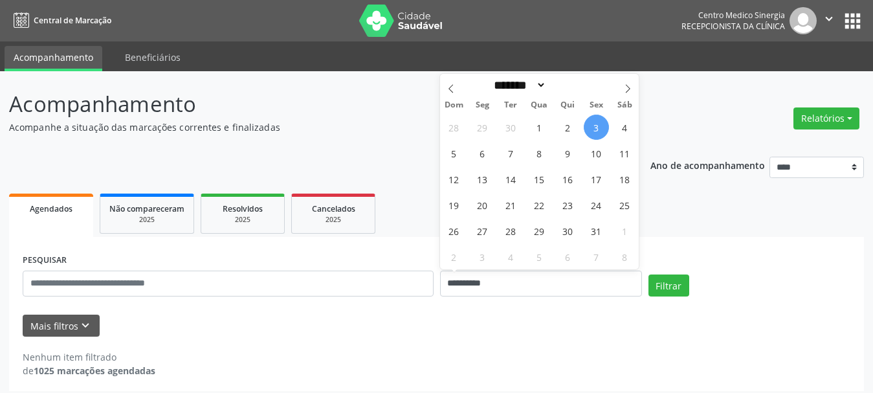 This screenshot has width=873, height=393. I want to click on span: Outubro 27, 2025, so click(482, 230).